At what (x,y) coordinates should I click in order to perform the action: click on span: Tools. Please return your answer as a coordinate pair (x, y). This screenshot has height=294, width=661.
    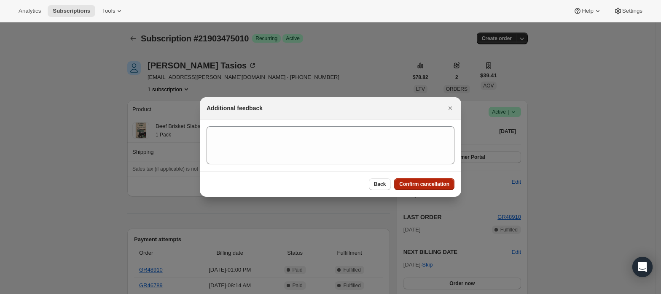
    Looking at the image, I should click on (108, 11).